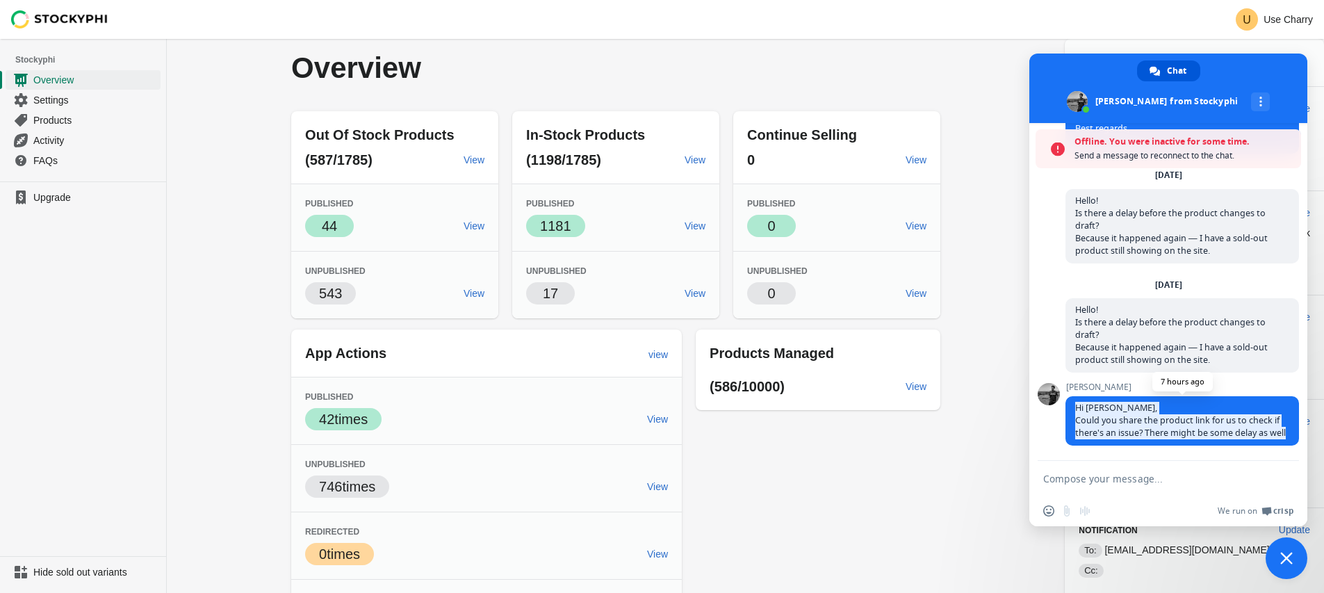 The height and width of the screenshot is (593, 1324). I want to click on button: Avatar with initials UUse Charry, so click(1274, 19).